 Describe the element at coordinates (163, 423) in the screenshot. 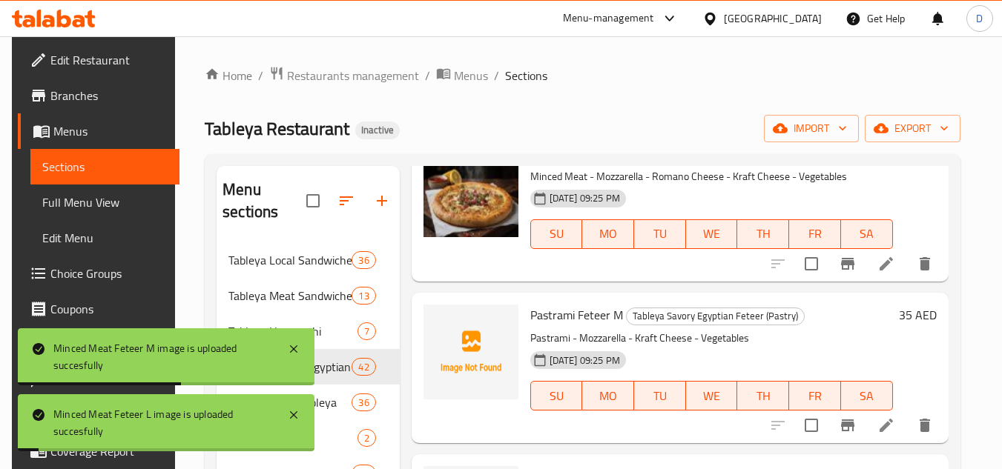

I see `div: Minced Meat Feteer L image is uploaded succesfully` at that location.